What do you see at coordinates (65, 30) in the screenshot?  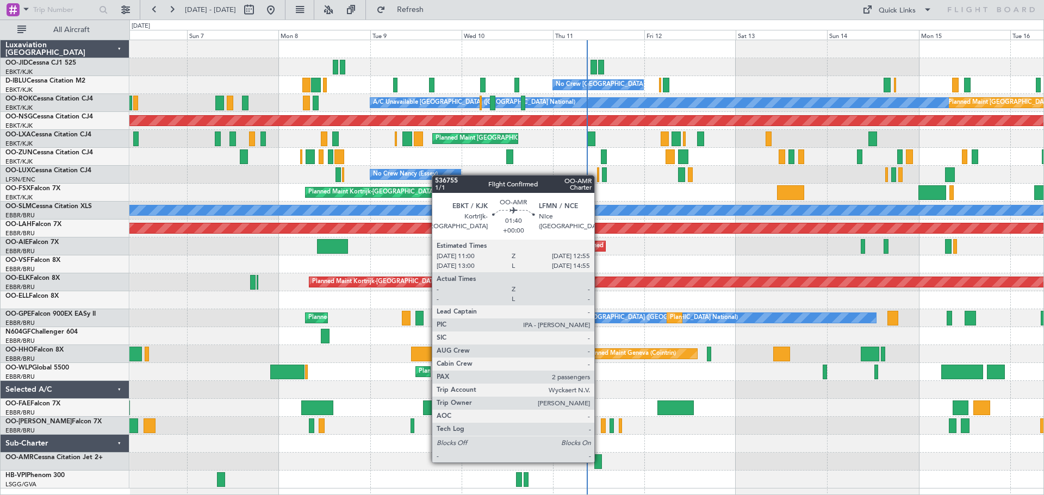 I see `button: All Aircraft` at bounding box center [65, 30].